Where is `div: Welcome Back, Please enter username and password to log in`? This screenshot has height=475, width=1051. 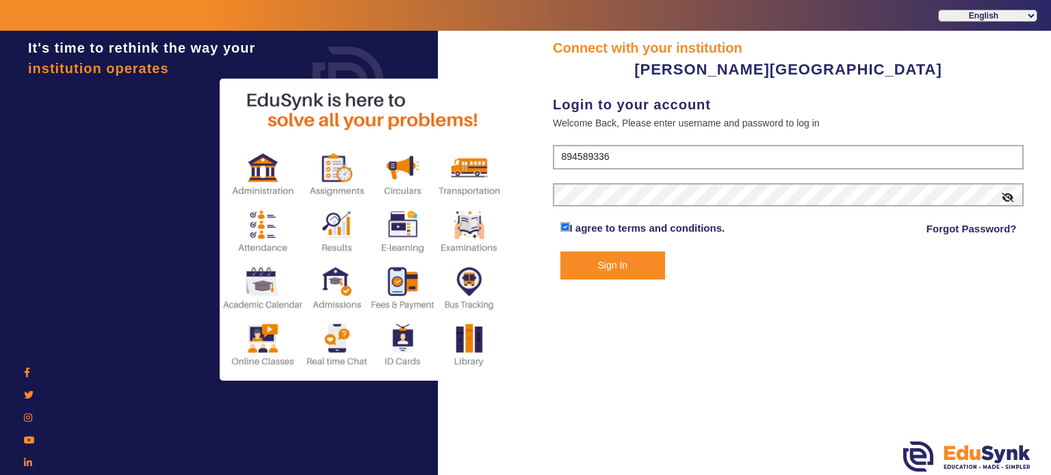 div: Welcome Back, Please enter username and password to log in is located at coordinates (788, 123).